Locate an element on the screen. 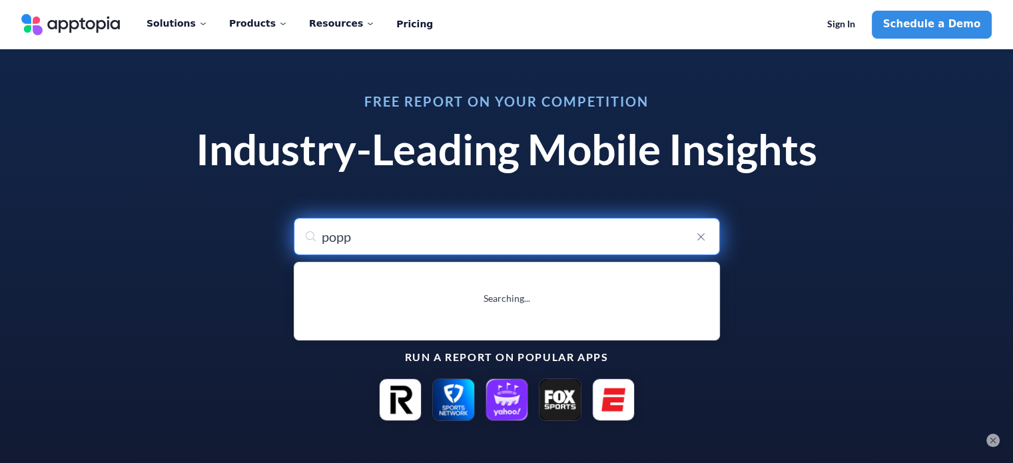 This screenshot has width=1013, height=463. img: ESPN: Live Sports & Scores icon is located at coordinates (614, 400).